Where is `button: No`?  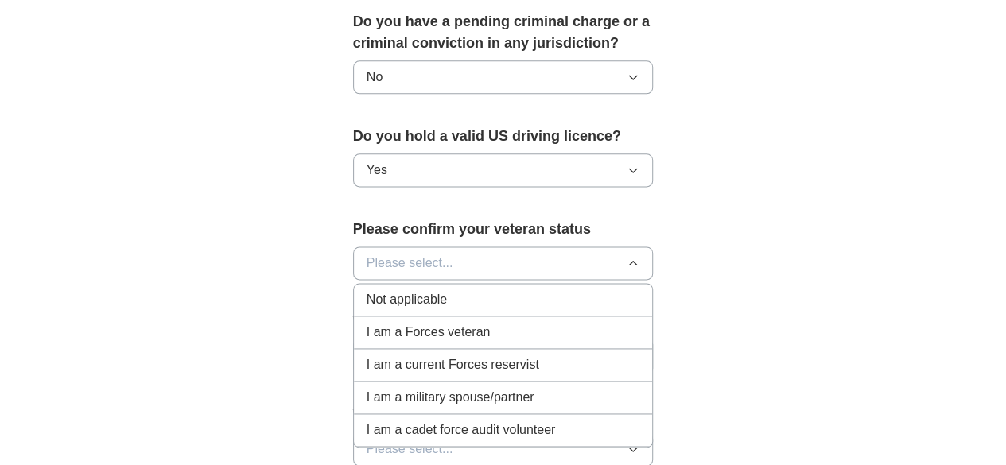
button: No is located at coordinates (503, 77).